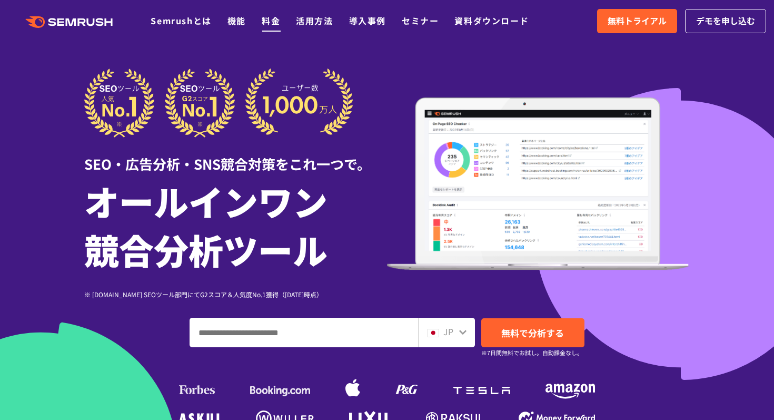  Describe the element at coordinates (533, 332) in the screenshot. I see `span: 無料で分析する` at that location.